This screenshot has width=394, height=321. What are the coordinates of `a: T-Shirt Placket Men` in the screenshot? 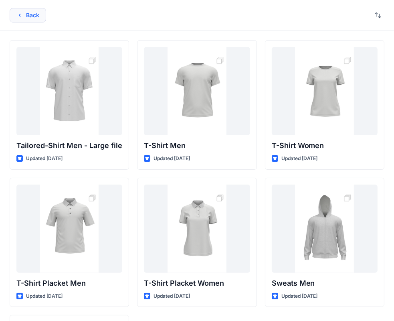 It's located at (69, 229).